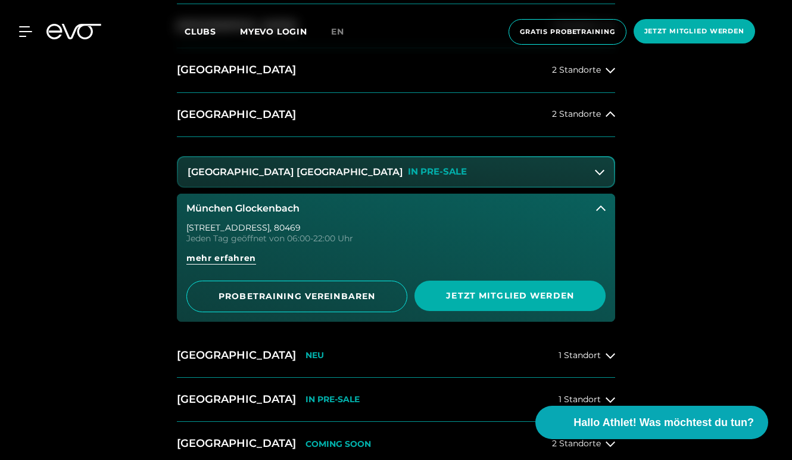 This screenshot has width=792, height=460. What do you see at coordinates (212, 31) in the screenshot?
I see `a: Clubs` at bounding box center [212, 31].